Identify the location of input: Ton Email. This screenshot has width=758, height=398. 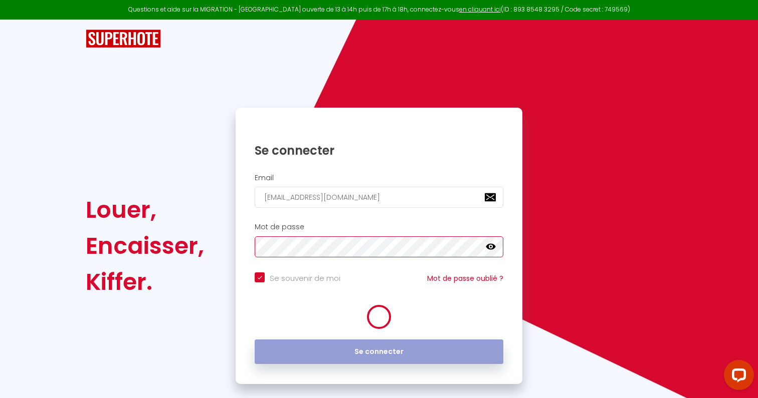
(379, 197).